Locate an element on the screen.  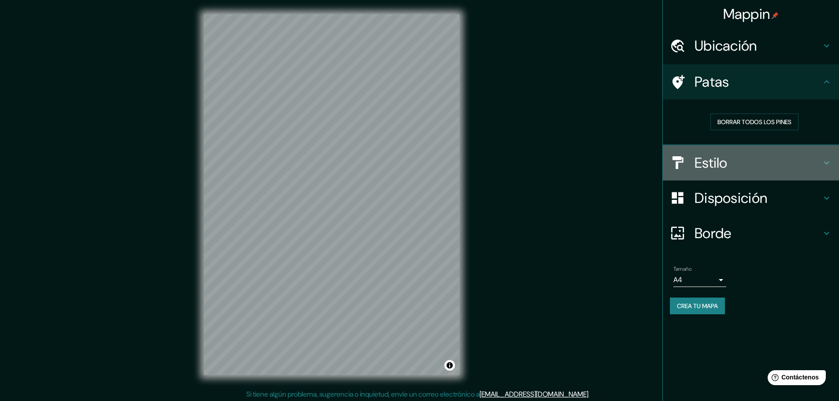
font: Contáctenos is located at coordinates (39, 11).